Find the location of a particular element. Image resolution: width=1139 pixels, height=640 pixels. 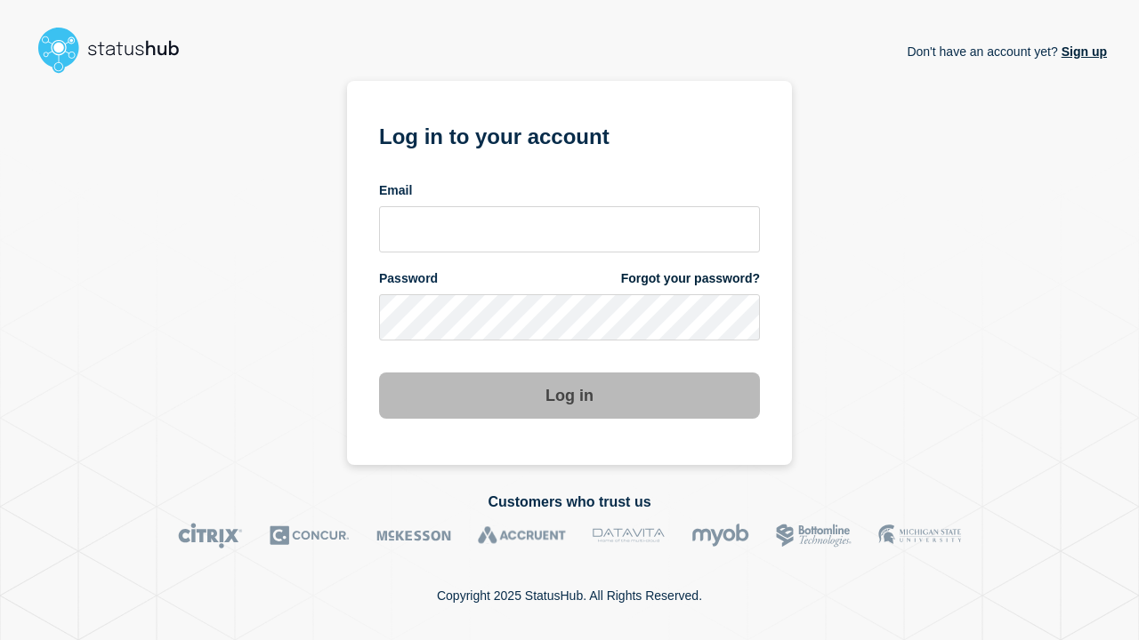

img: McKesson logo is located at coordinates (414, 536).